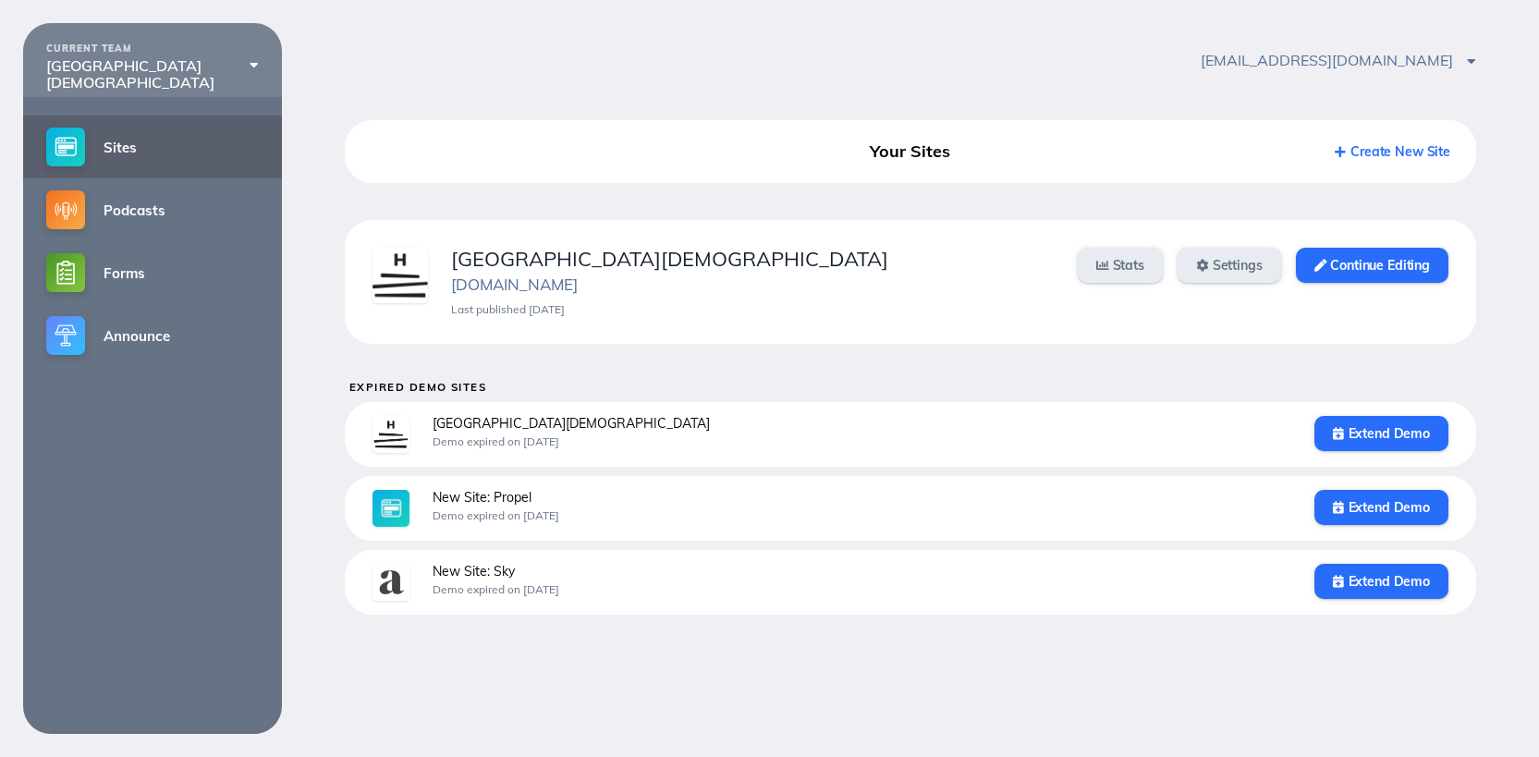  I want to click on img: psqtb4ykltgfx2pd.png, so click(400, 275).